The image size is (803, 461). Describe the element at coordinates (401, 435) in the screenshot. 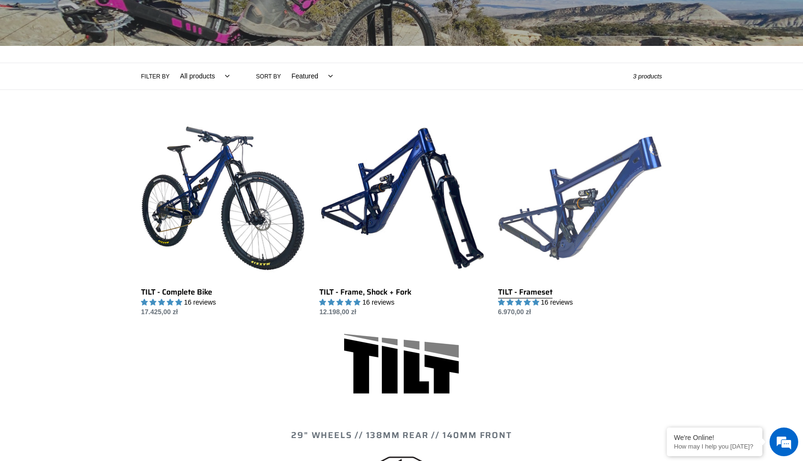

I see `span: 29" WHEELS // 138mm REAR // 140mm FRONT` at that location.